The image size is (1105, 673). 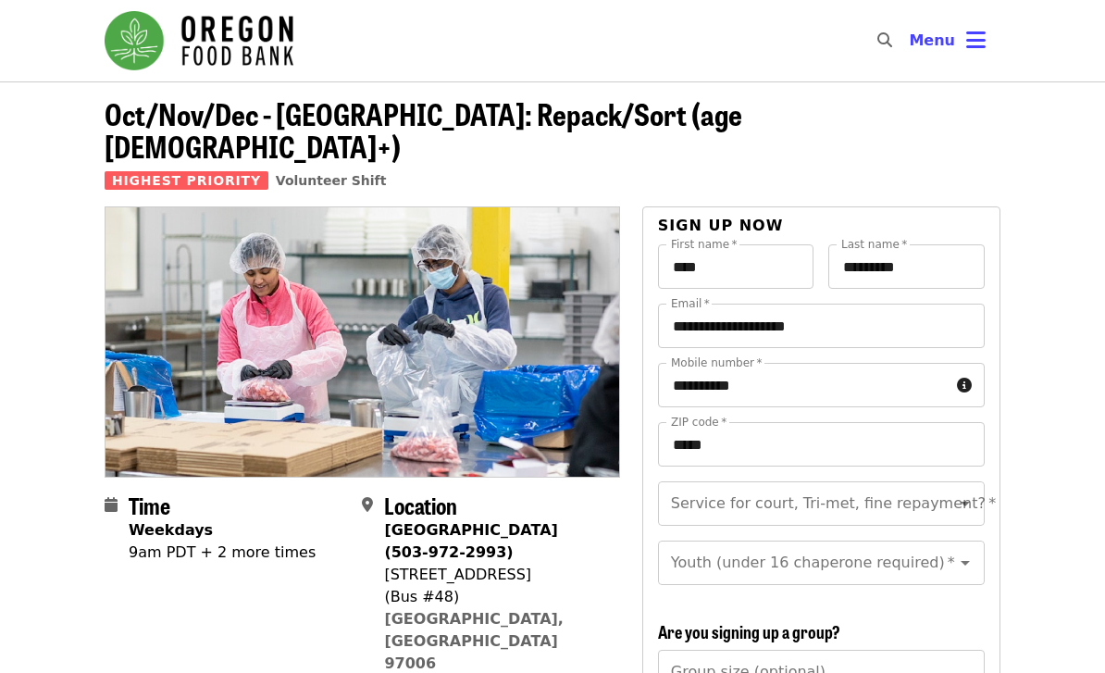 I want to click on img: Oregon Food Bank - Home, so click(x=199, y=41).